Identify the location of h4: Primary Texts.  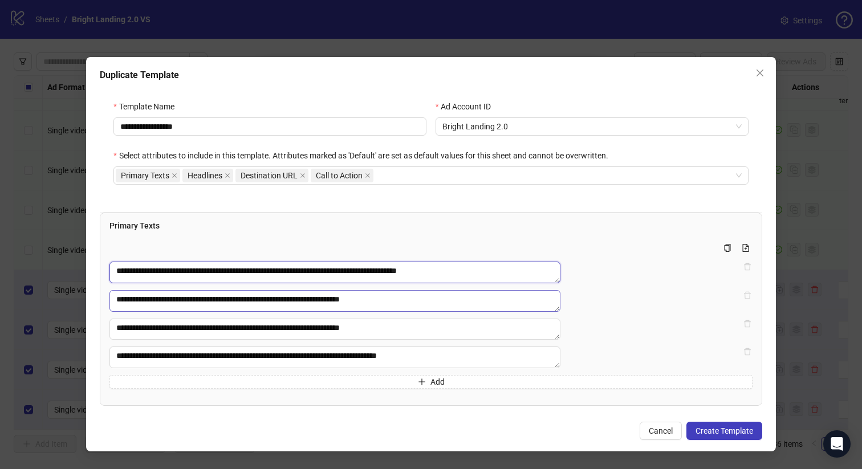
(431, 226).